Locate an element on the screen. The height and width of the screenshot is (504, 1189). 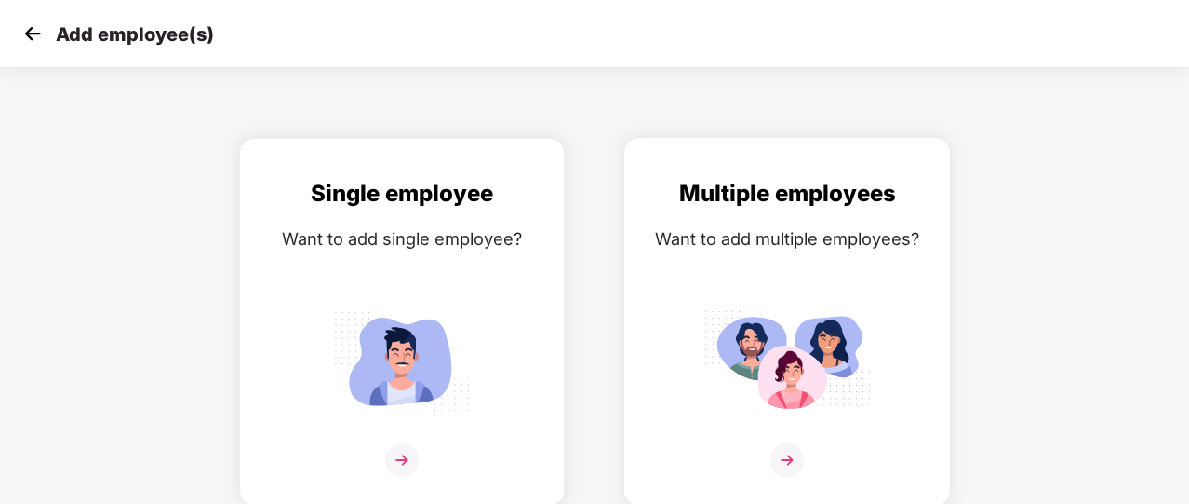
img: svg+xml;base64,PHN2ZyB4bWxucz0iaHR0cDovL3d3dy53My5vcmcvMjAwMC9zdmciIHdpZHRoPSIzMCIgaGVpZ2h0PSIzMC... is located at coordinates (33, 34).